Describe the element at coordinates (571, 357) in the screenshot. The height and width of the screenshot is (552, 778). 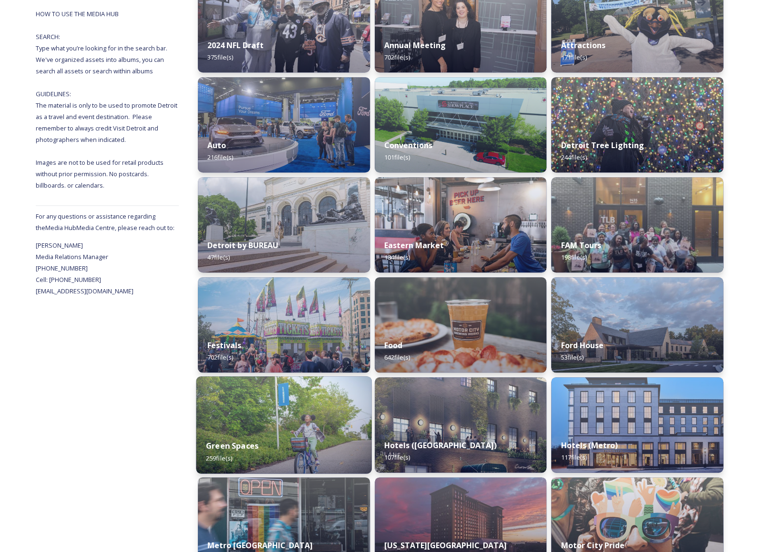
I see `span: 53 file(s)` at that location.